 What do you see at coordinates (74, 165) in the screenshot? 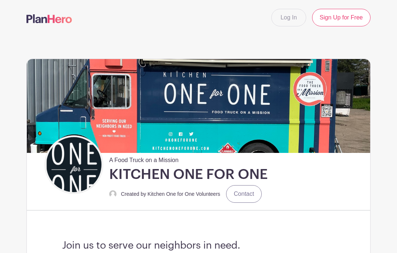
I see `img: Black%20Verticle%20KO4O%202.png` at bounding box center [74, 165].